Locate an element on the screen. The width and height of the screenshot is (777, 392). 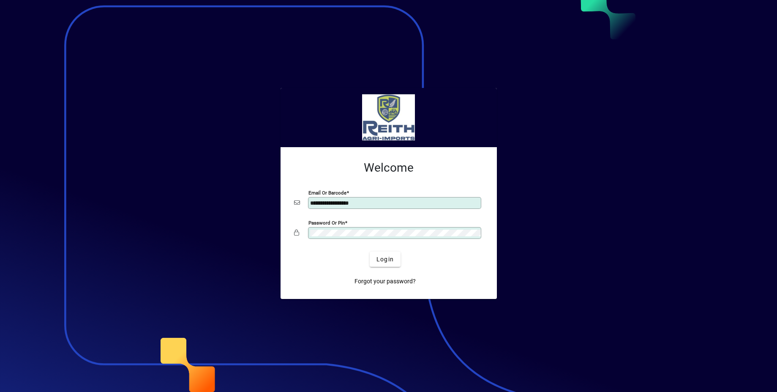
span: Forgot your password? is located at coordinates (385, 281).